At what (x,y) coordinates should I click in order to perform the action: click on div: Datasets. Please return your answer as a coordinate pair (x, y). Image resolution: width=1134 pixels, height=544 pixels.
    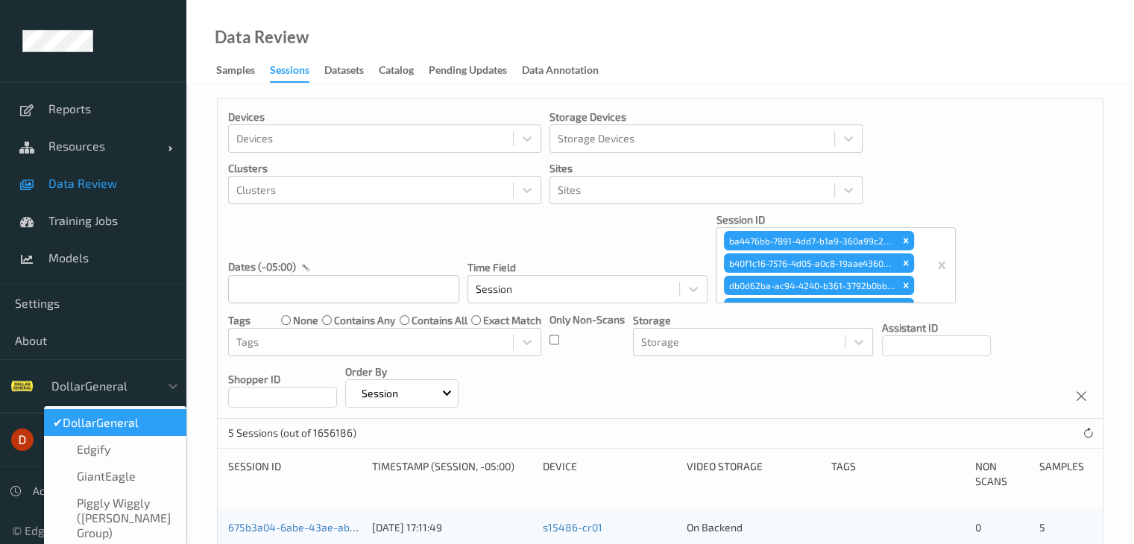
    Looking at the image, I should click on (344, 72).